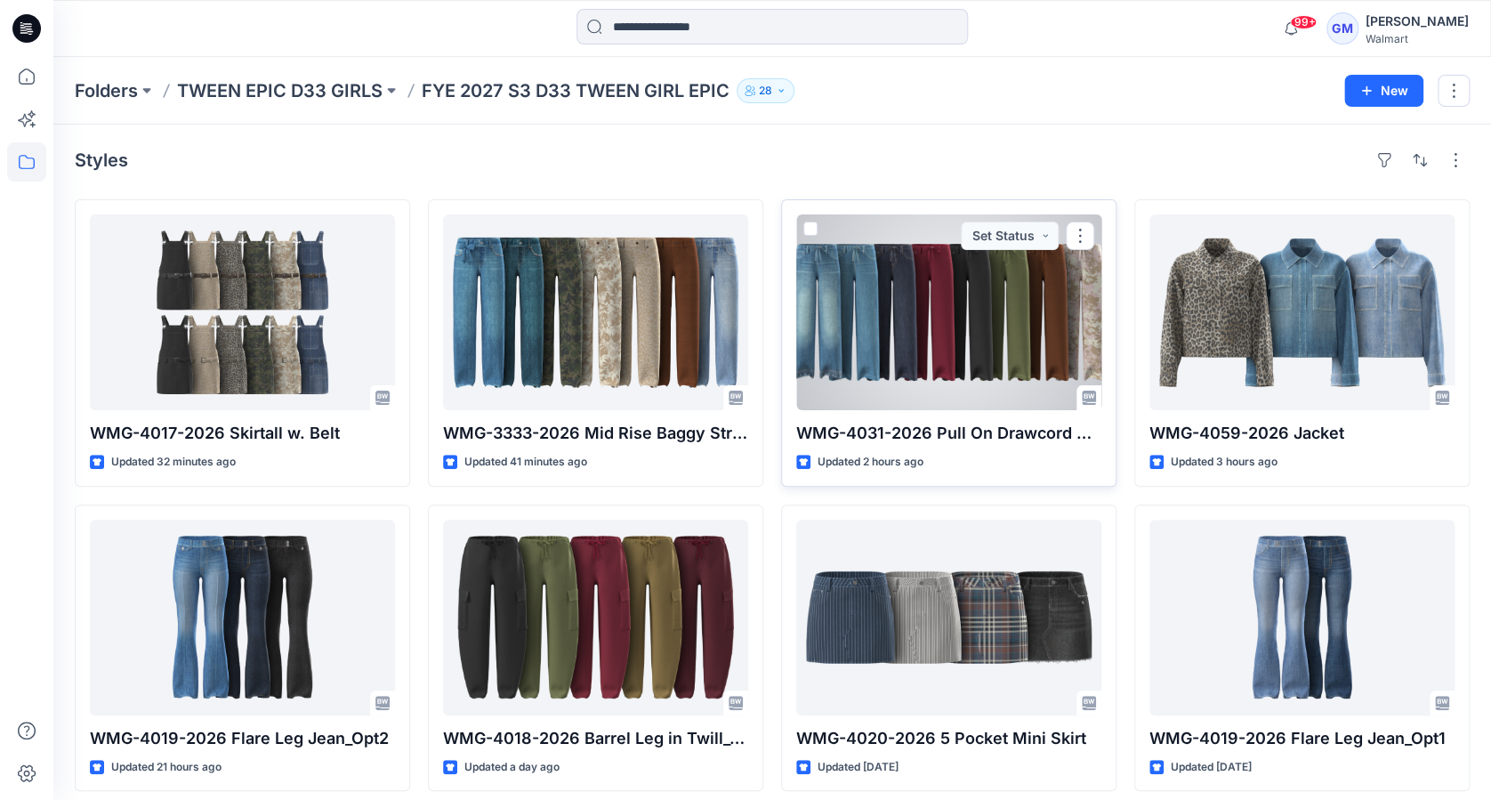 Image resolution: width=1491 pixels, height=800 pixels. I want to click on p: Updated 32 minutes ago, so click(173, 462).